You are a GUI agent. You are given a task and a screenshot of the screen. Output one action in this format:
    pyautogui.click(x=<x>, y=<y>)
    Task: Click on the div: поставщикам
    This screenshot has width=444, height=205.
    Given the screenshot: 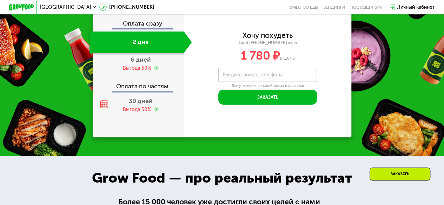 What is the action you would take?
    pyautogui.click(x=366, y=7)
    